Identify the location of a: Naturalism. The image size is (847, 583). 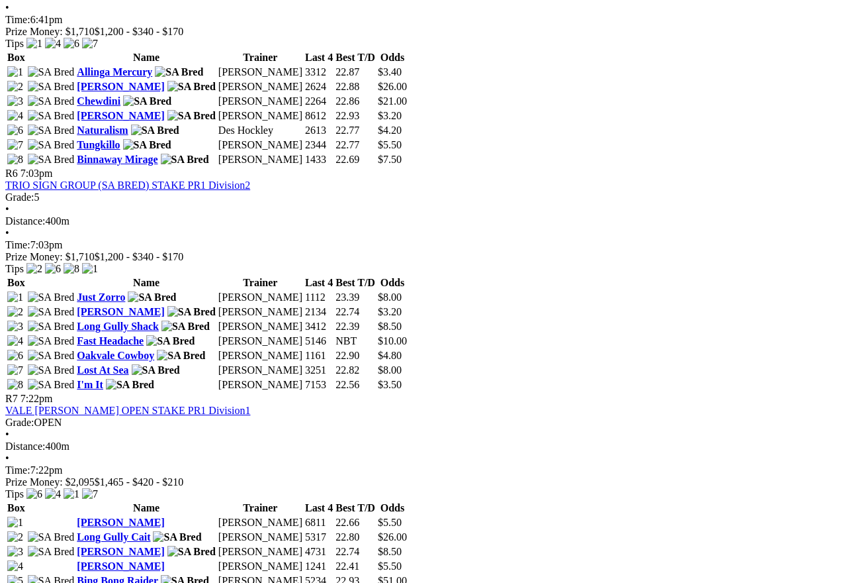
(102, 130).